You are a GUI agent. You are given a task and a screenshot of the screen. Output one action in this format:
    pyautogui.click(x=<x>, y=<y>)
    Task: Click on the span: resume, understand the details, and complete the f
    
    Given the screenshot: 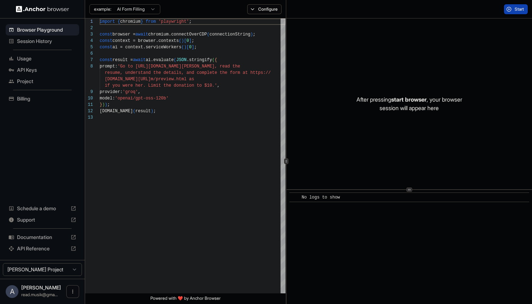 What is the action you would take?
    pyautogui.click(x=169, y=73)
    